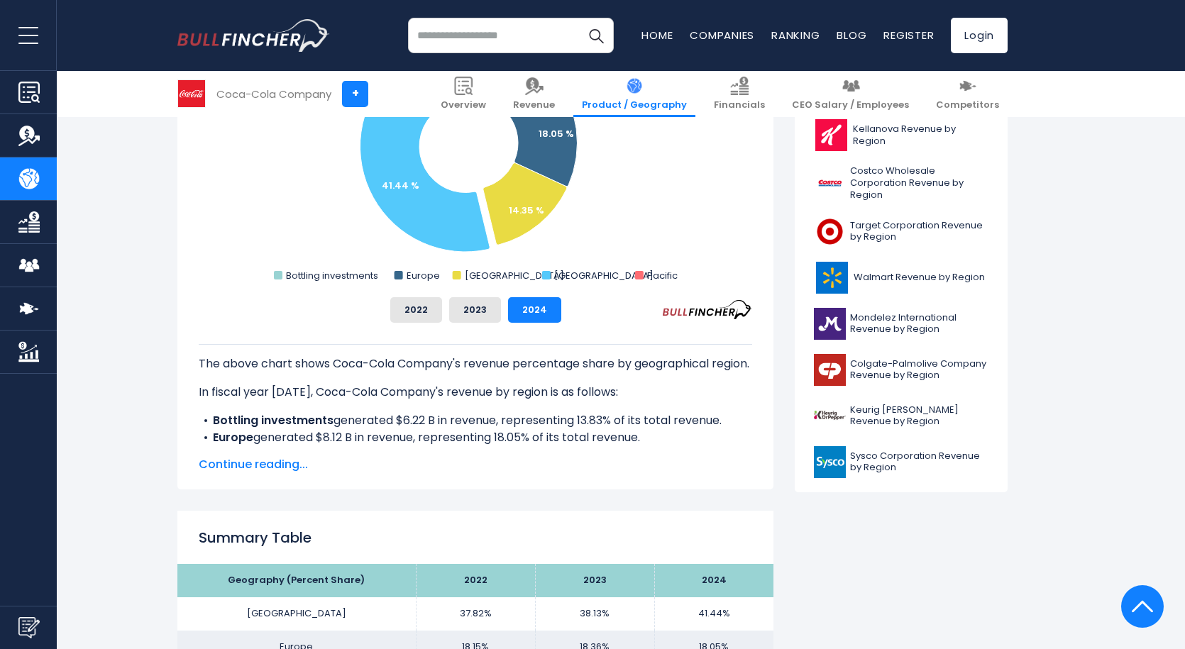 The image size is (1185, 649). I want to click on a: Companies, so click(721, 35).